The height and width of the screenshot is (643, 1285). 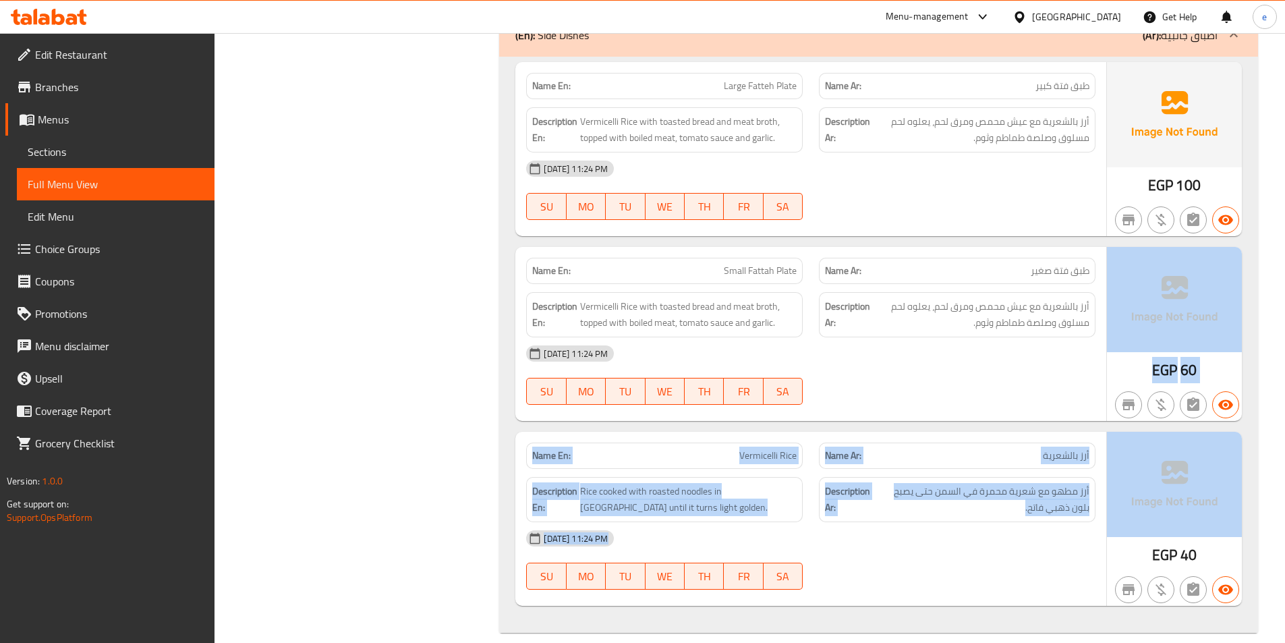 What do you see at coordinates (49, 517) in the screenshot?
I see `a: Support.OpsPlatform` at bounding box center [49, 517].